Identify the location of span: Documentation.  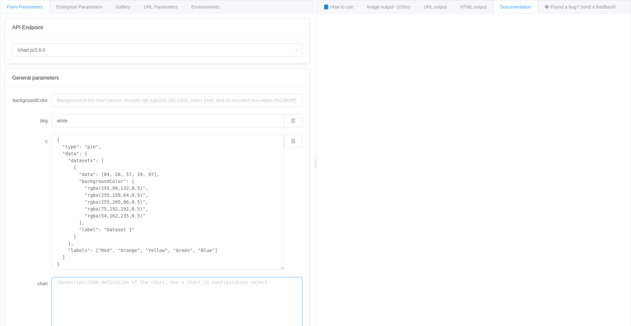
(516, 7).